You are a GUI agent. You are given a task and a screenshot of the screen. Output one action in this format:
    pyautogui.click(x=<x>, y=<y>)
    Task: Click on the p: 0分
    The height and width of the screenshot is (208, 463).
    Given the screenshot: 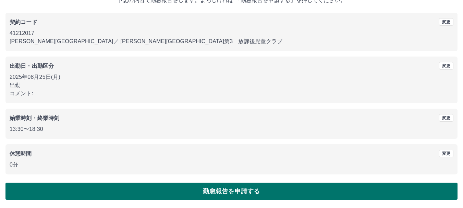 What is the action you would take?
    pyautogui.click(x=231, y=165)
    